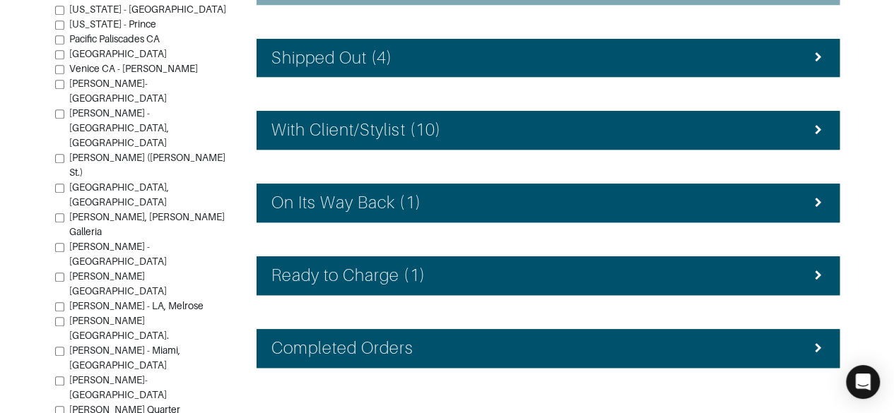  Describe the element at coordinates (343, 348) in the screenshot. I see `h4: Completed Orders` at that location.